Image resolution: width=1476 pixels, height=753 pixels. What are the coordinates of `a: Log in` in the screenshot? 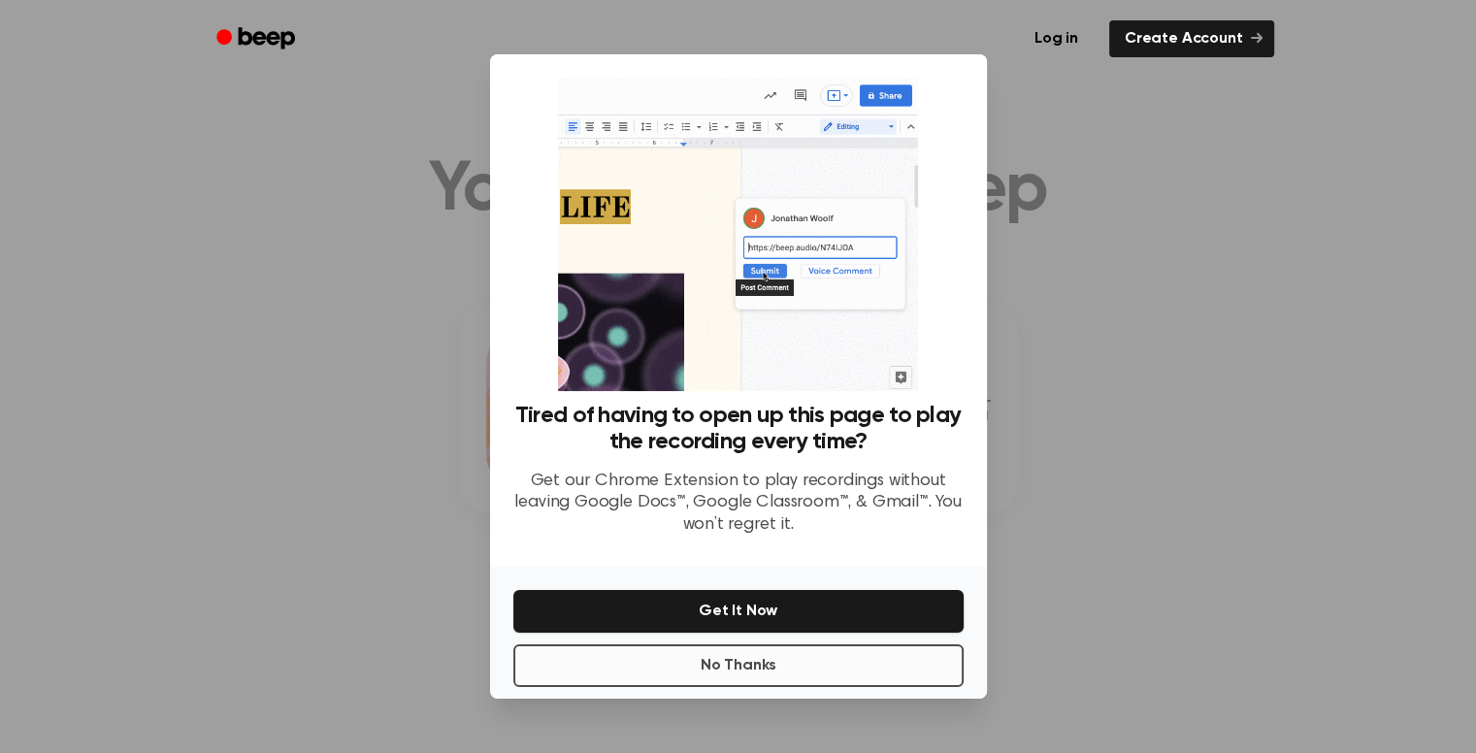 It's located at (1056, 39).